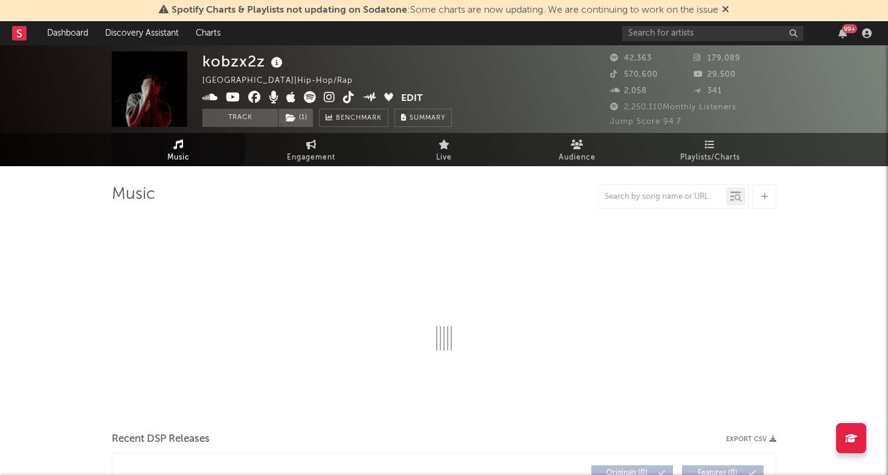 The image size is (888, 475). Describe the element at coordinates (161, 439) in the screenshot. I see `span: Recent DSP Releases` at that location.